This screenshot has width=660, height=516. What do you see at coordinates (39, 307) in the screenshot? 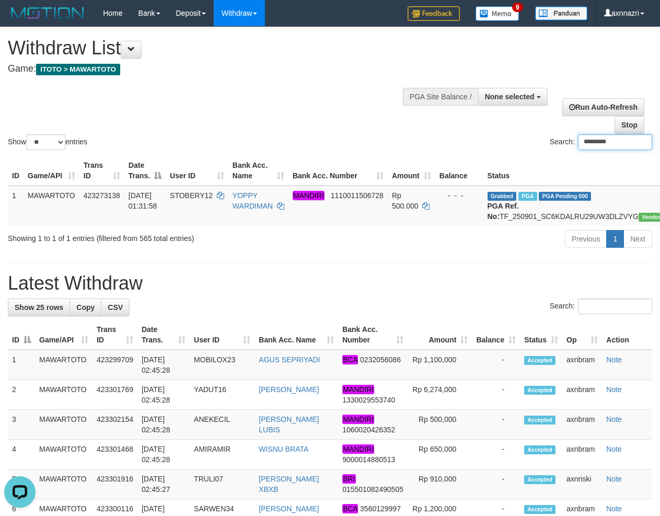
I see `a: Show 25 rows` at bounding box center [39, 307].